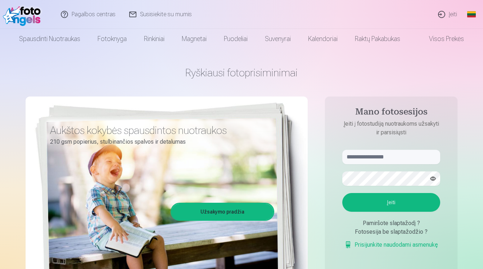 The image size is (483, 269). I want to click on h1: Ryškiausi fotoprisiminimai, so click(241, 73).